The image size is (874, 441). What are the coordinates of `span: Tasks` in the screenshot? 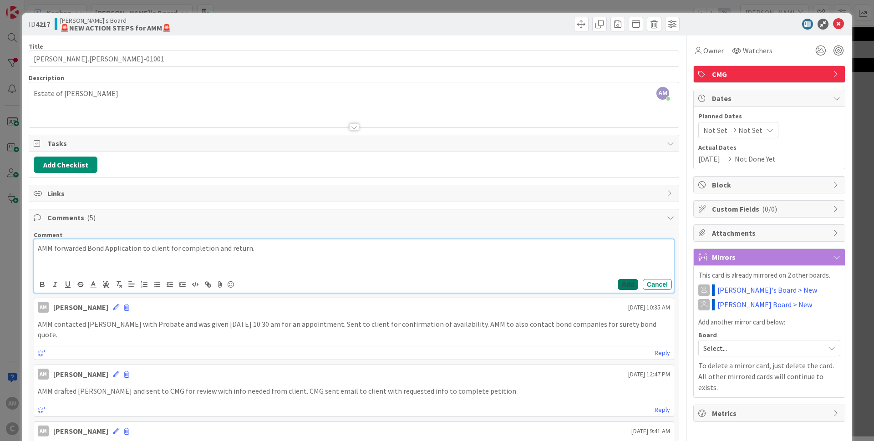 It's located at (355, 143).